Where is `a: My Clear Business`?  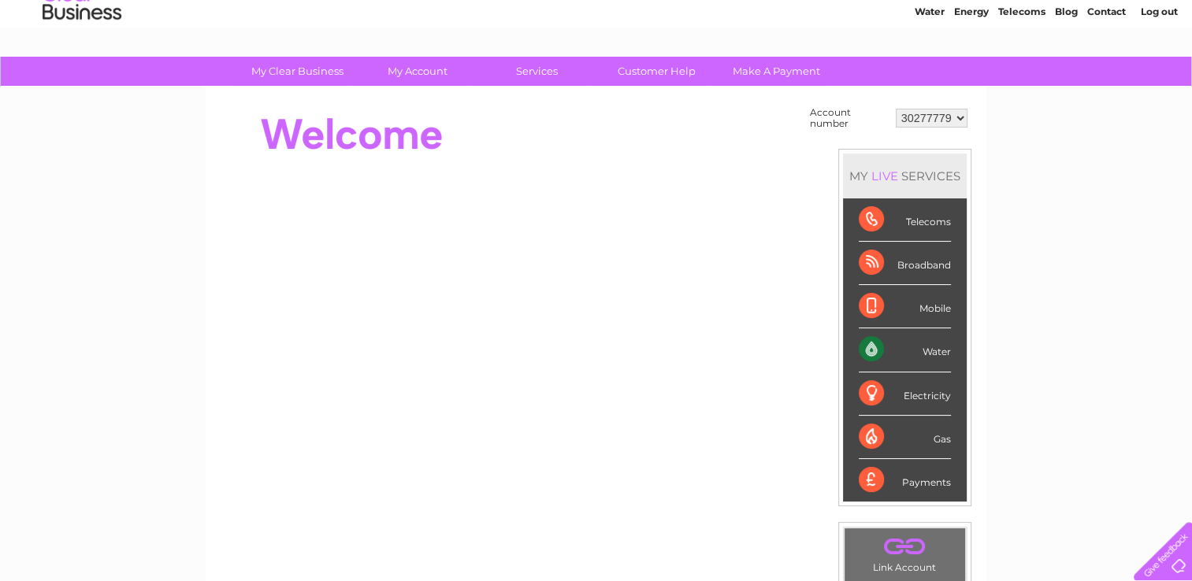
a: My Clear Business is located at coordinates (297, 71).